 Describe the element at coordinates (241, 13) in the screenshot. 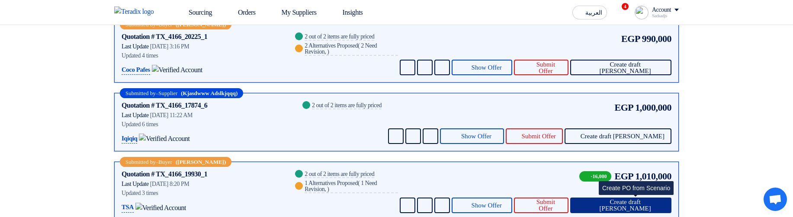

I see `a: Orders` at that location.